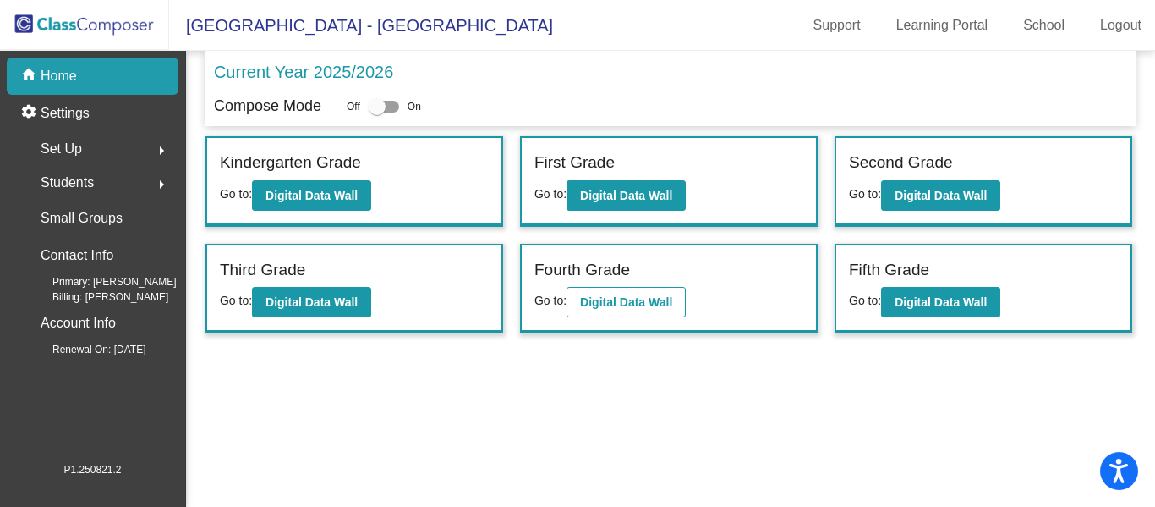 Image resolution: width=1155 pixels, height=507 pixels. I want to click on label: Fourth Grade, so click(582, 270).